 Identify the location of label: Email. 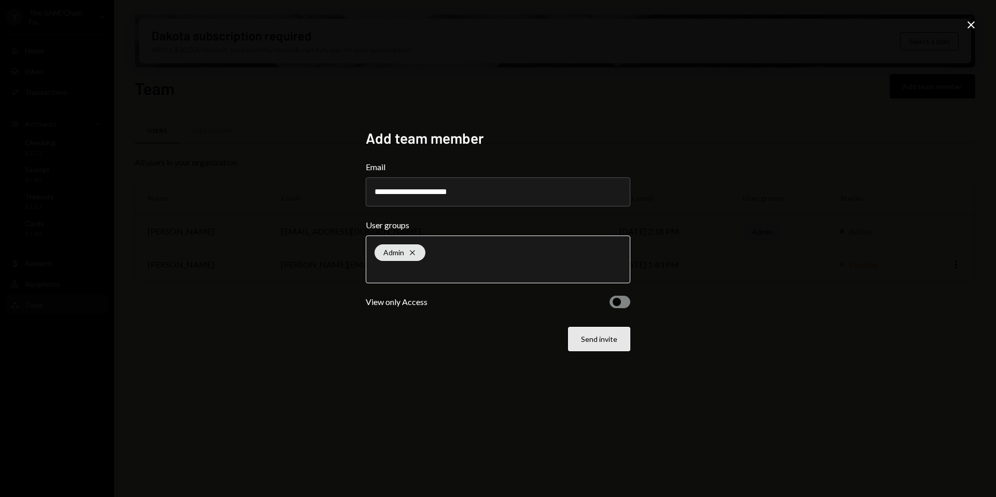
(498, 167).